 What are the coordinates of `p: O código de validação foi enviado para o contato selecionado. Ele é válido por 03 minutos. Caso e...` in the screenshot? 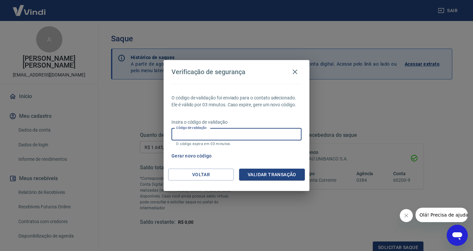 It's located at (237, 102).